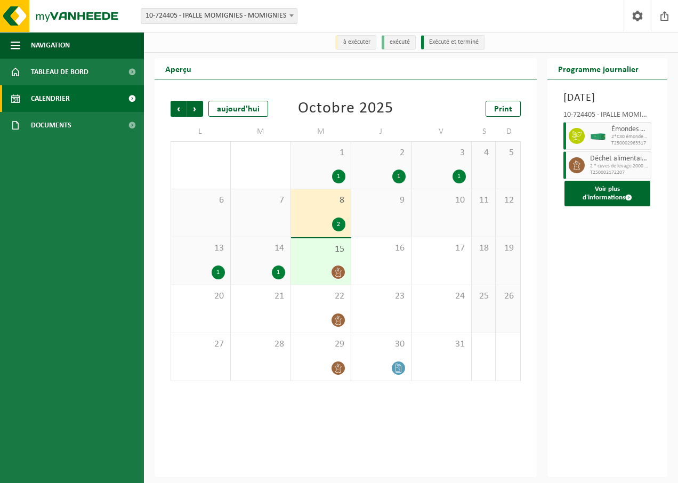  I want to click on span: Tableau de bord, so click(60, 72).